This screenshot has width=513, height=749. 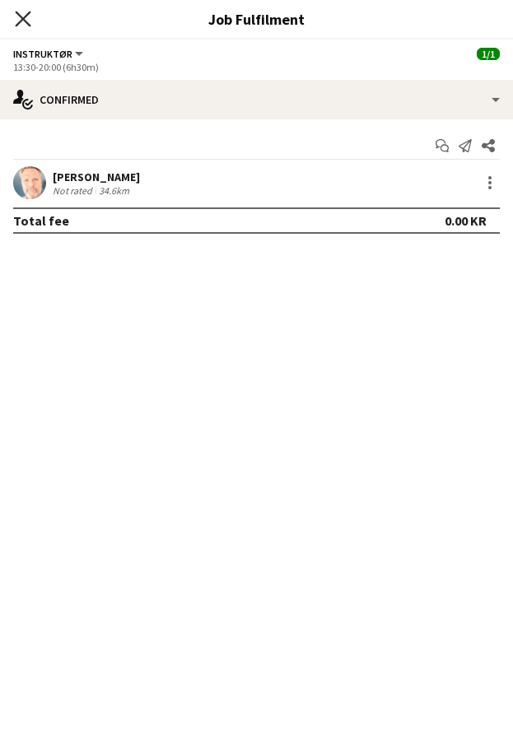 What do you see at coordinates (41, 220) in the screenshot?
I see `div: Total fee` at bounding box center [41, 220].